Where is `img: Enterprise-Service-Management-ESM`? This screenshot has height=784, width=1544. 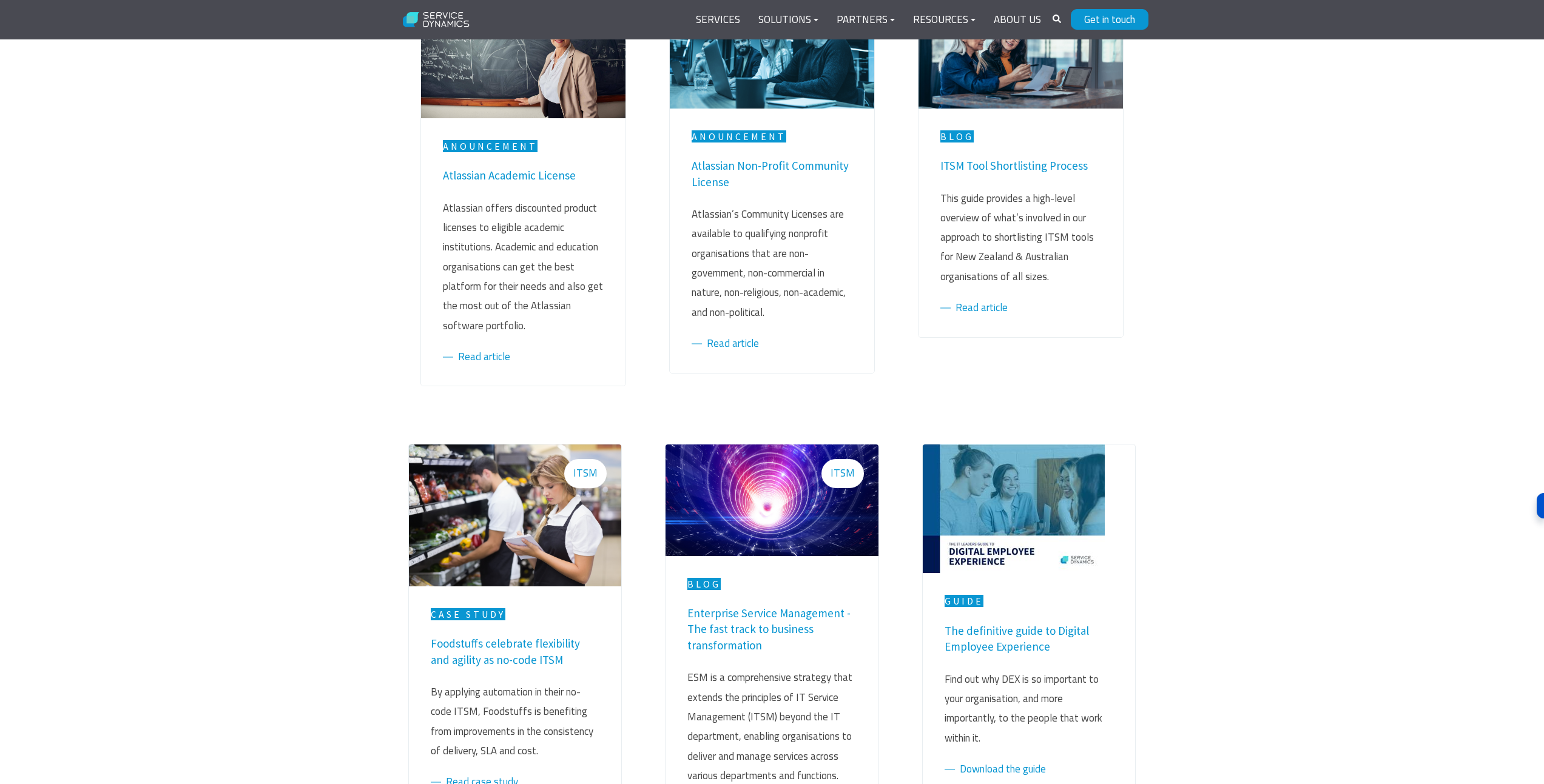 img: Enterprise-Service-Management-ESM is located at coordinates (772, 500).